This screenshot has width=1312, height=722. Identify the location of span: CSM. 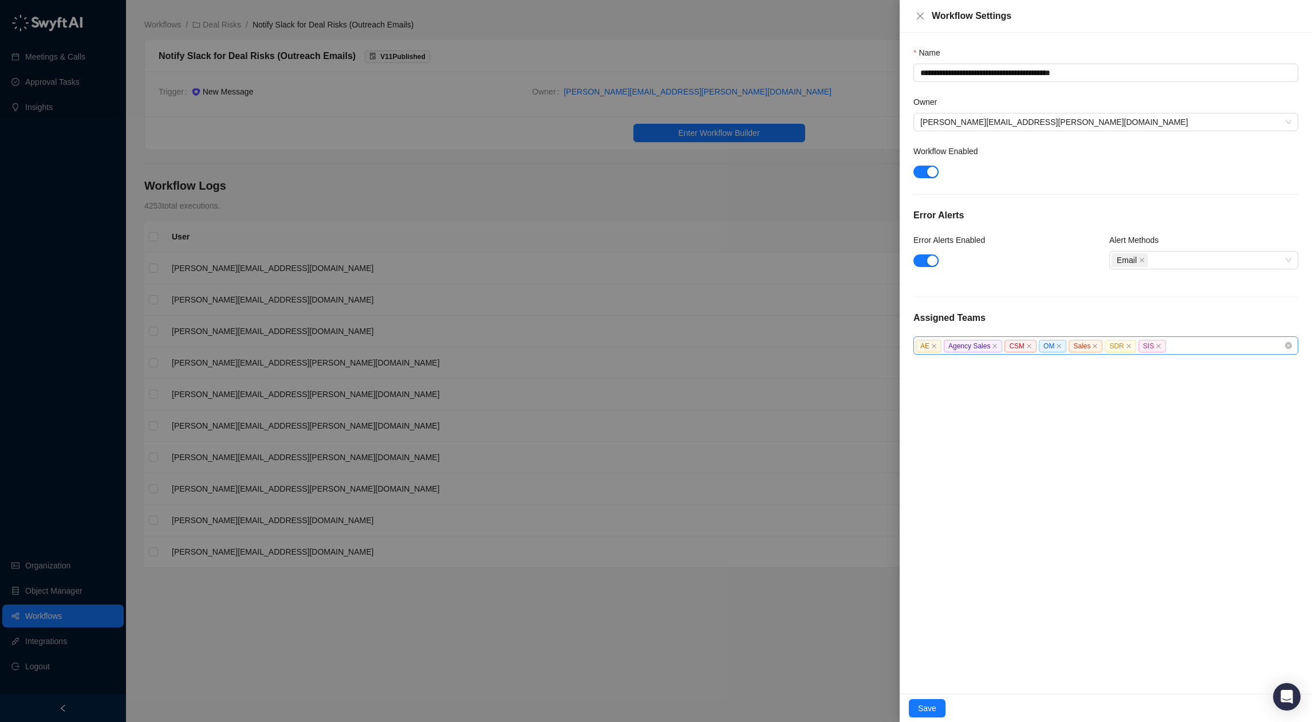
(1021, 346).